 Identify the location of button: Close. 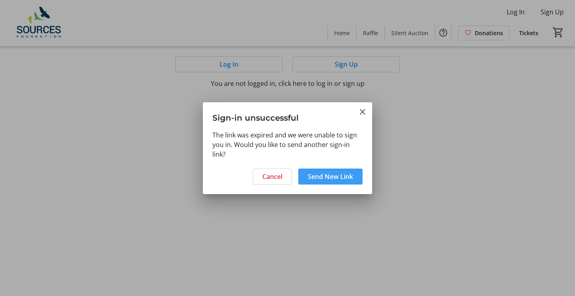
(362, 112).